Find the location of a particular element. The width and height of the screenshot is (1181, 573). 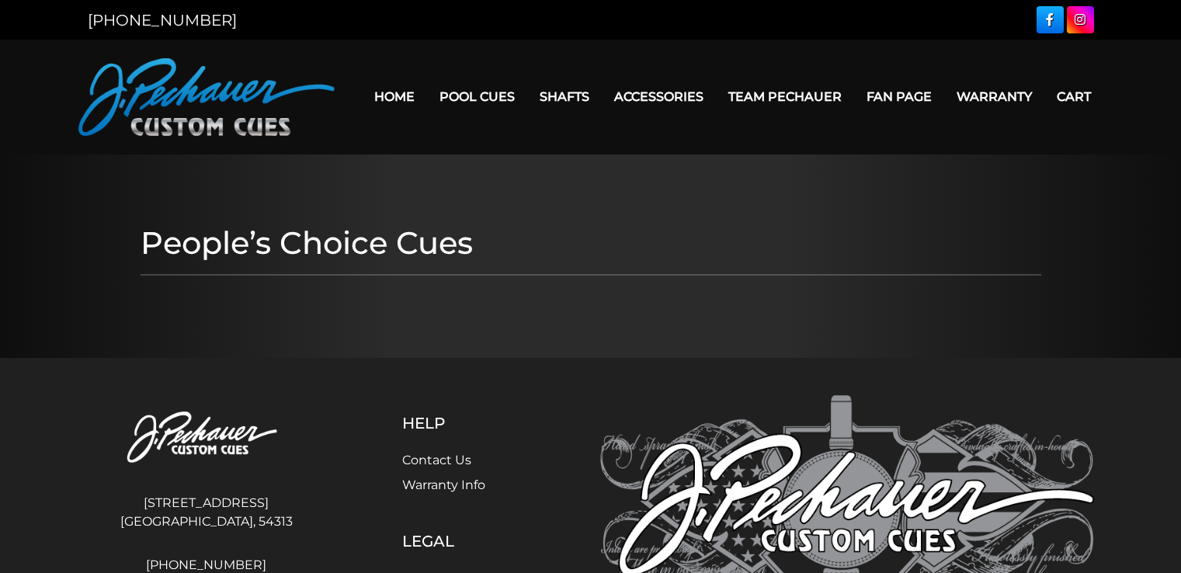

a: Shafts is located at coordinates (564, 96).